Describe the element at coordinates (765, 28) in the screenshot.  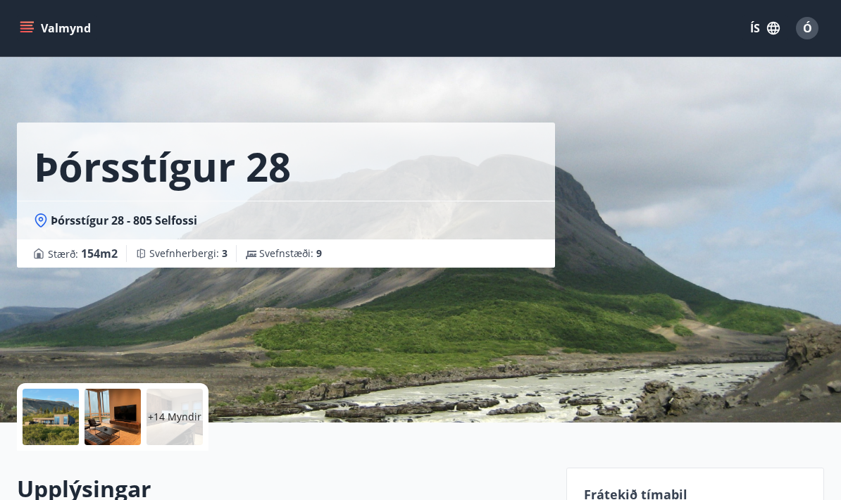
I see `button: ÍS` at that location.